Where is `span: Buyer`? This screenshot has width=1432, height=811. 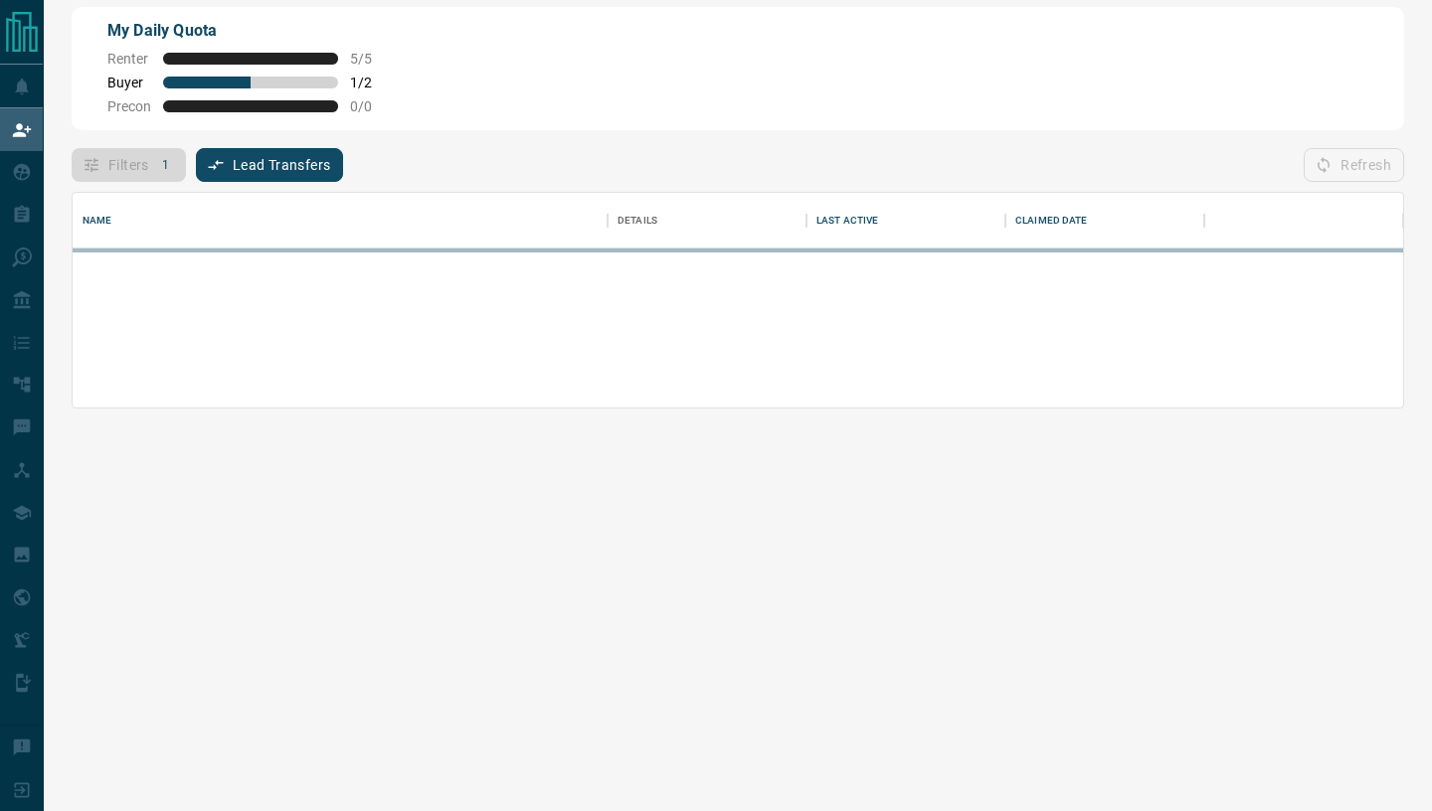 span: Buyer is located at coordinates (129, 83).